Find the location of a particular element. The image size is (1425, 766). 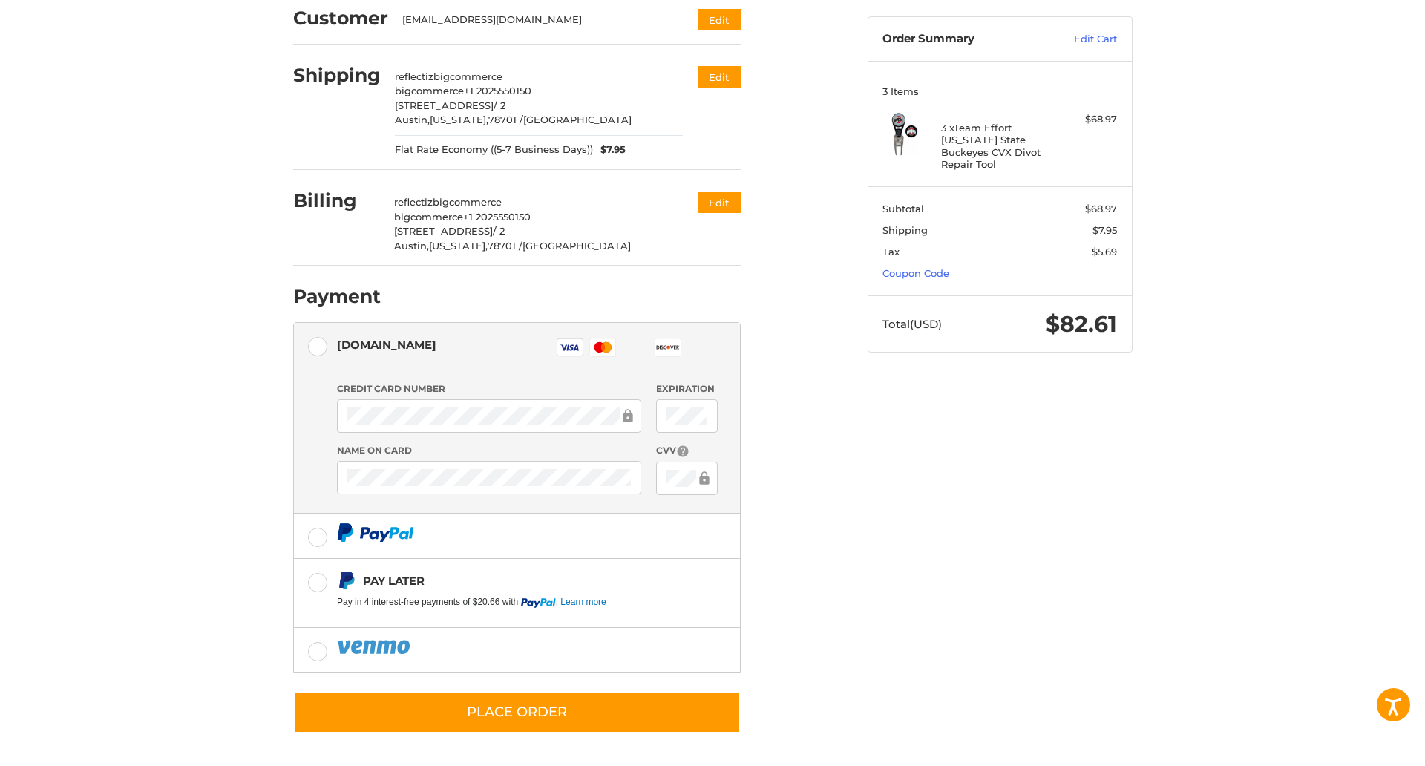

span: Total (USD) is located at coordinates (912, 324).